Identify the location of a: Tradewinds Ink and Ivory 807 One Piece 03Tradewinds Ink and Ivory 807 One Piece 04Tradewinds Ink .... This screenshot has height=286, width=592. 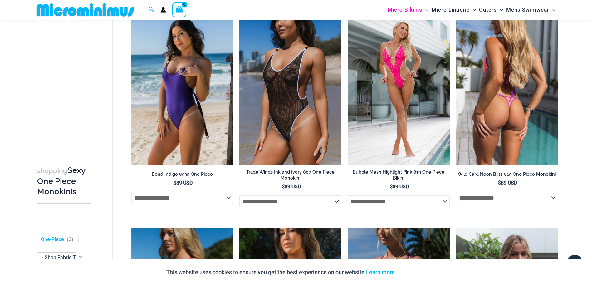
(290, 88).